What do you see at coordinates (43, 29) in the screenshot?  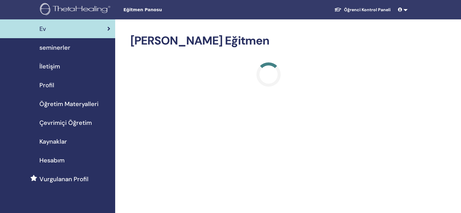 I see `span: Ev` at bounding box center [43, 29].